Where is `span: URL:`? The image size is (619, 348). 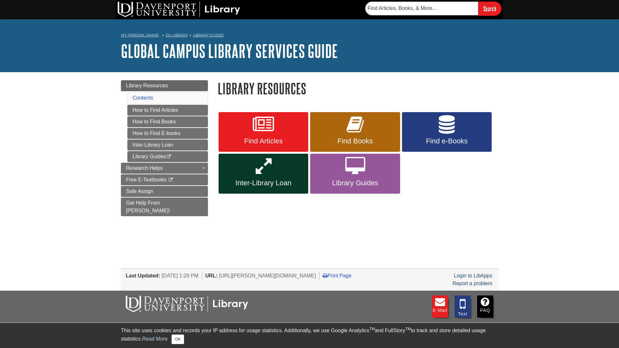
span: URL: is located at coordinates (212, 276).